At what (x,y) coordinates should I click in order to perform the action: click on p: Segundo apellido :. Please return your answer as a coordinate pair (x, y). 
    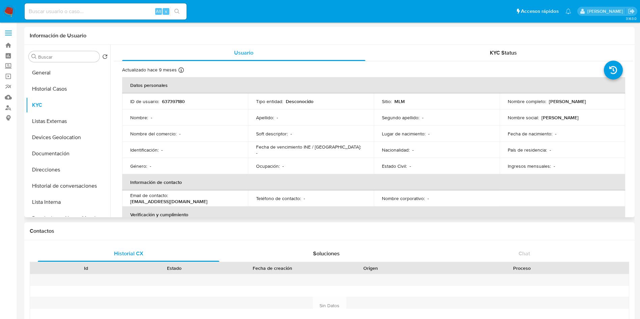
    Looking at the image, I should click on (400, 118).